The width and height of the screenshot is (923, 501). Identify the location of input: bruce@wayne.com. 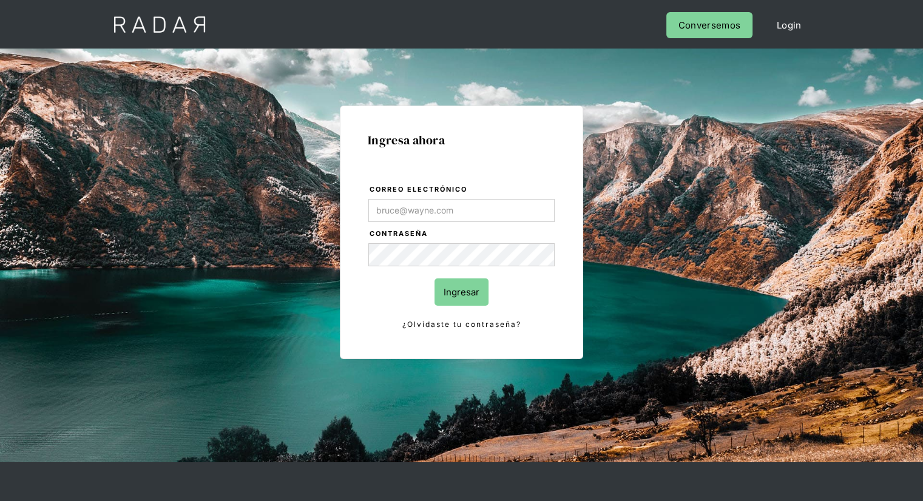
(461, 211).